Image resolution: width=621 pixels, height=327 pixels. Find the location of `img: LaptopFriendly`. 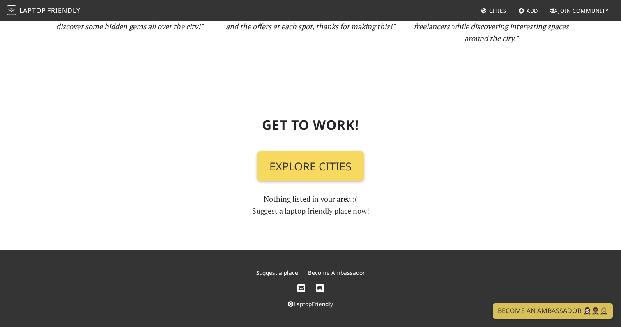

img: LaptopFriendly is located at coordinates (12, 10).